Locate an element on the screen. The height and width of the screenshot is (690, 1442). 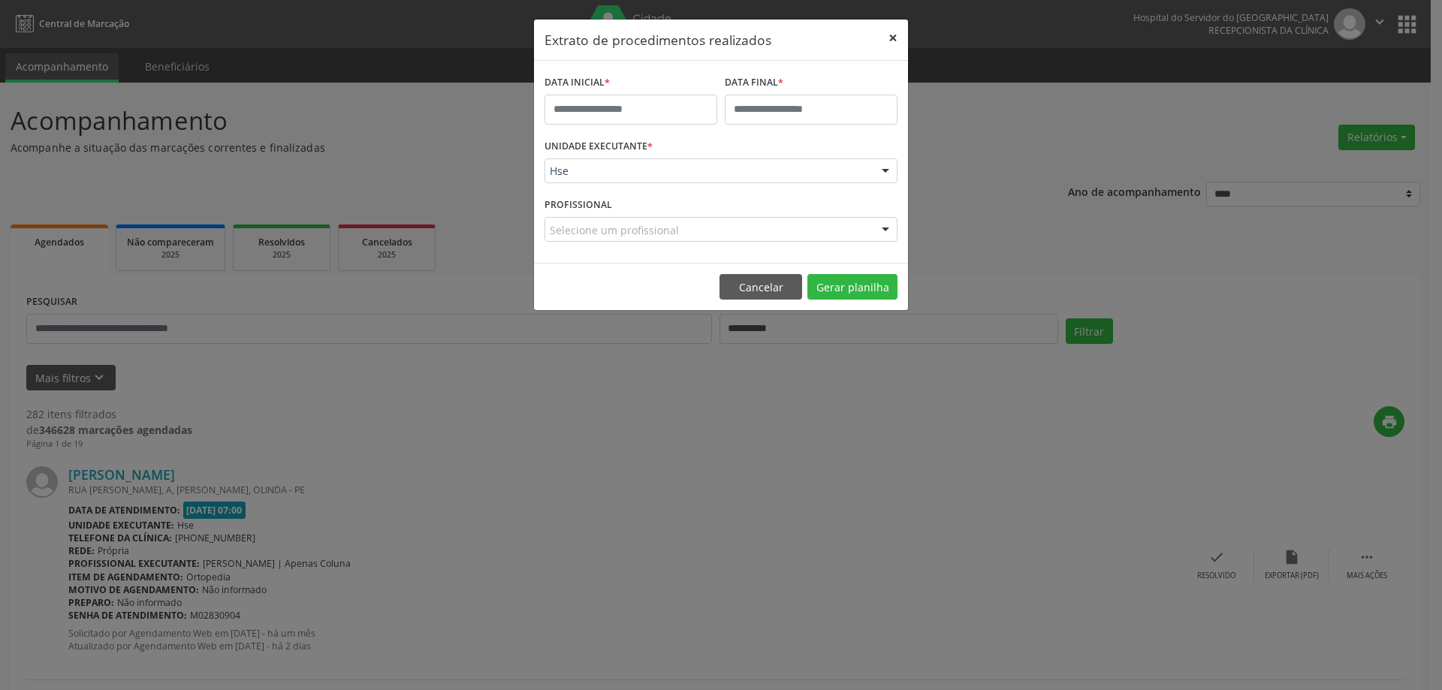
button: Cancelar is located at coordinates (761, 287).